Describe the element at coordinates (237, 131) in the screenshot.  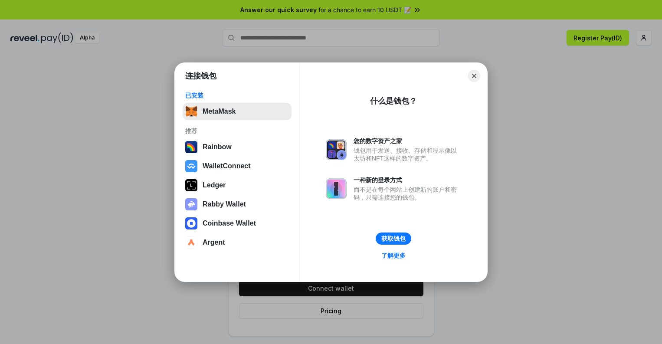
I see `div: 推荐` at that location.